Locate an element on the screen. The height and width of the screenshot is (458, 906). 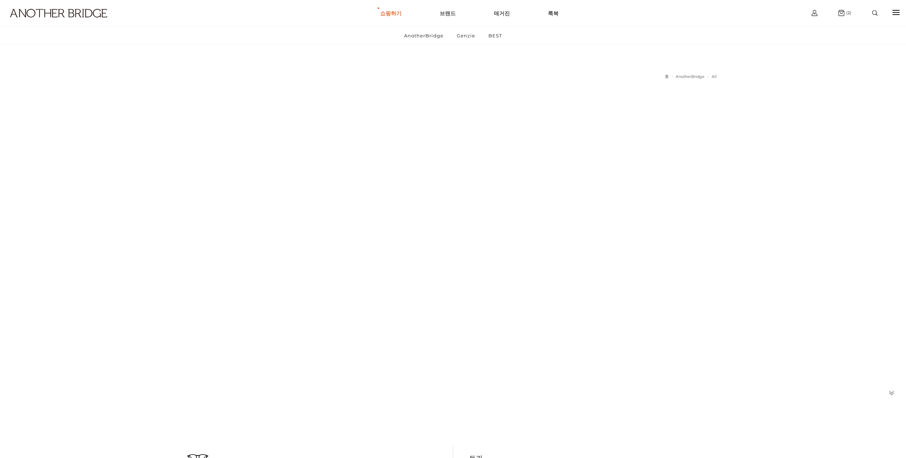
a: logo is located at coordinates (72, 22).